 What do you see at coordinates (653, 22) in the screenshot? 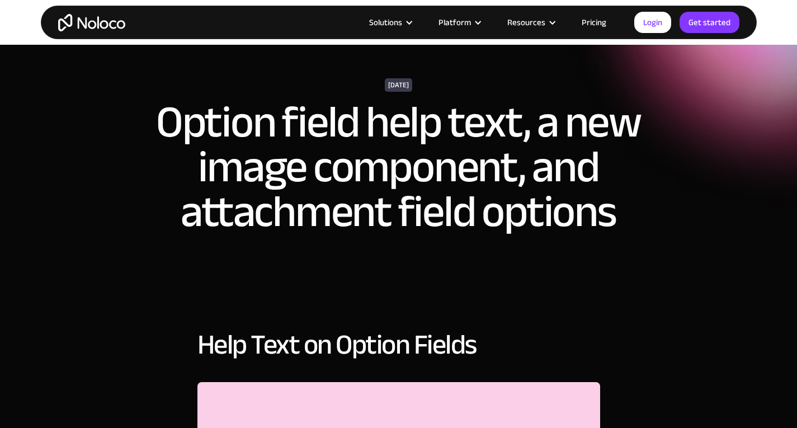
I see `a: Login` at bounding box center [653, 22].